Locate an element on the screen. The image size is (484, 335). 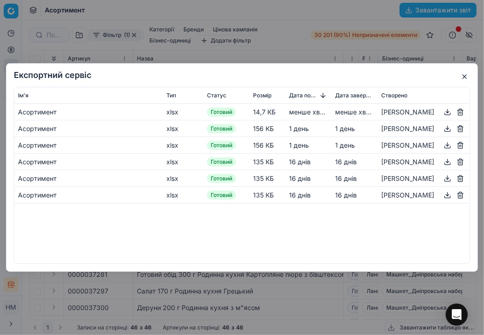
font: Створено is located at coordinates (394, 95).